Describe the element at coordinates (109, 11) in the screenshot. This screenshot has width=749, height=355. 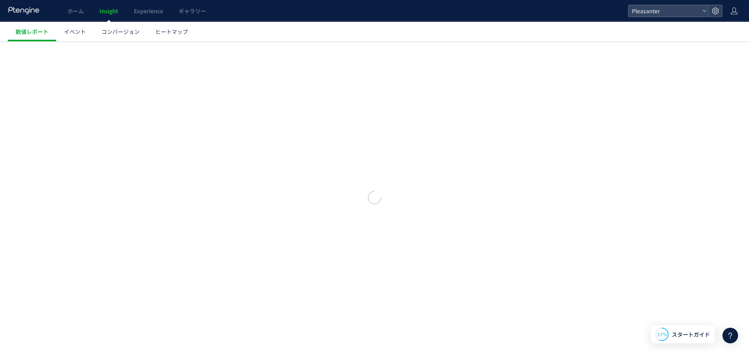
I see `span: Insight` at that location.